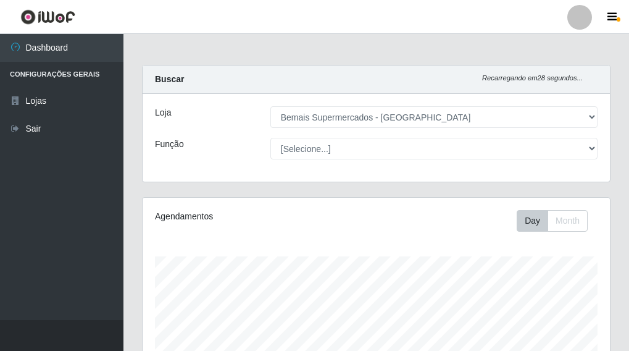 The image size is (629, 351). Describe the element at coordinates (532, 78) in the screenshot. I see `i: Recarregando em 28 segundos...` at that location.